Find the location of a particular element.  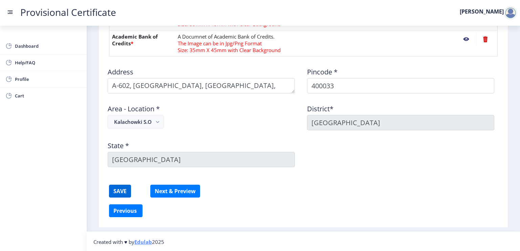

input: Pincode is located at coordinates (400, 86).